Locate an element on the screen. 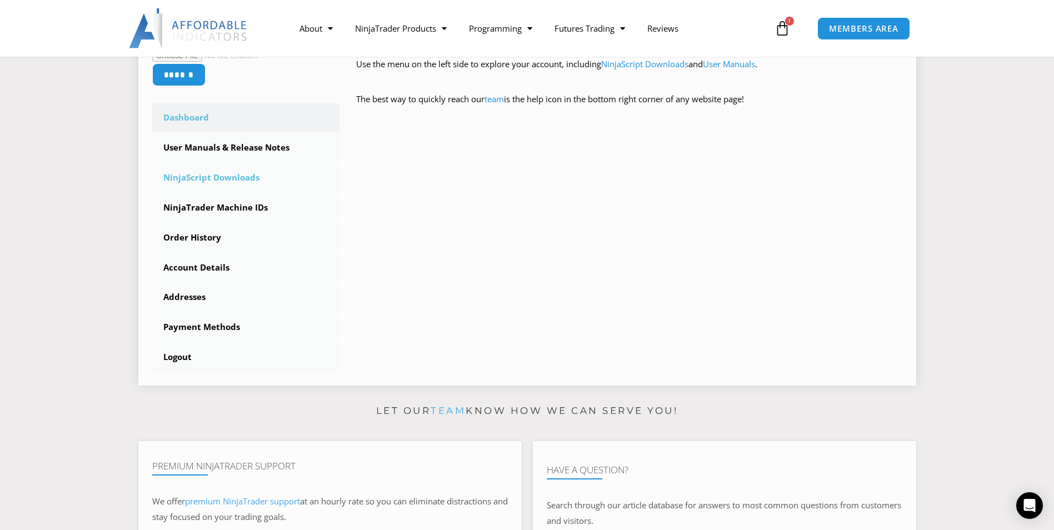  h4: Have A Question? is located at coordinates (725, 470).